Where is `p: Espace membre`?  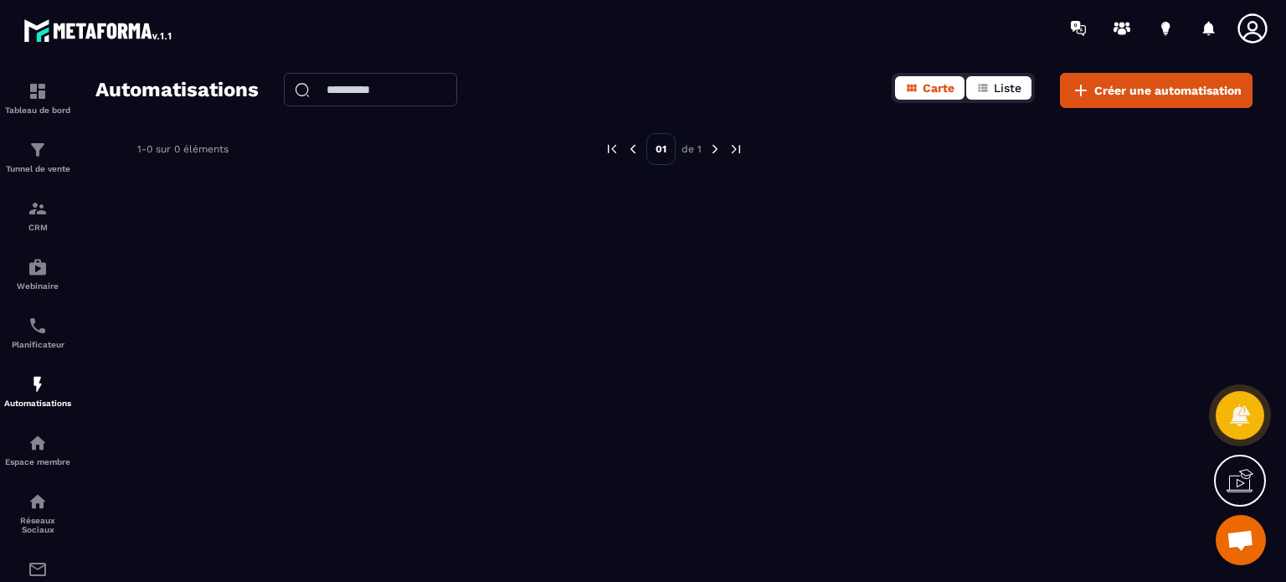 p: Espace membre is located at coordinates (38, 461).